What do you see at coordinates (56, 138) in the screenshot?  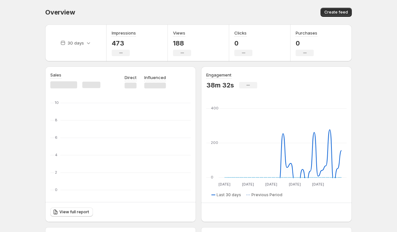 I see `text: 6` at bounding box center [56, 138].